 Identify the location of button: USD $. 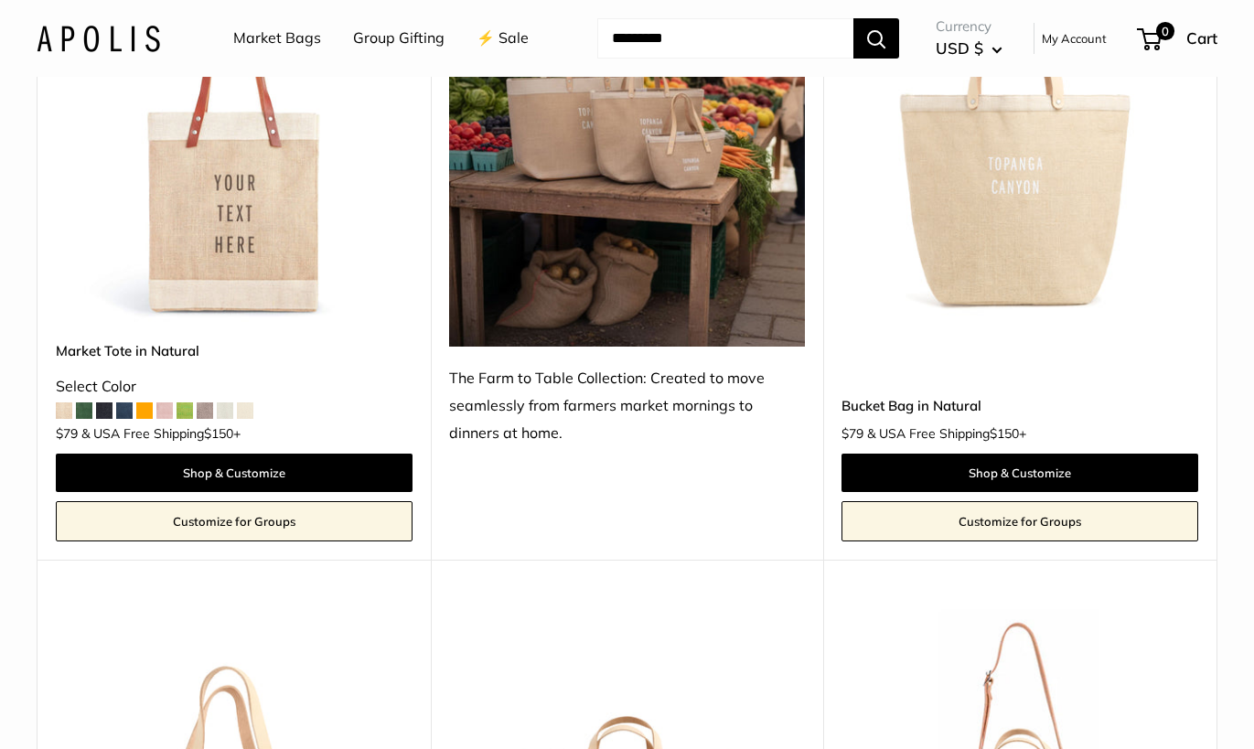
(969, 48).